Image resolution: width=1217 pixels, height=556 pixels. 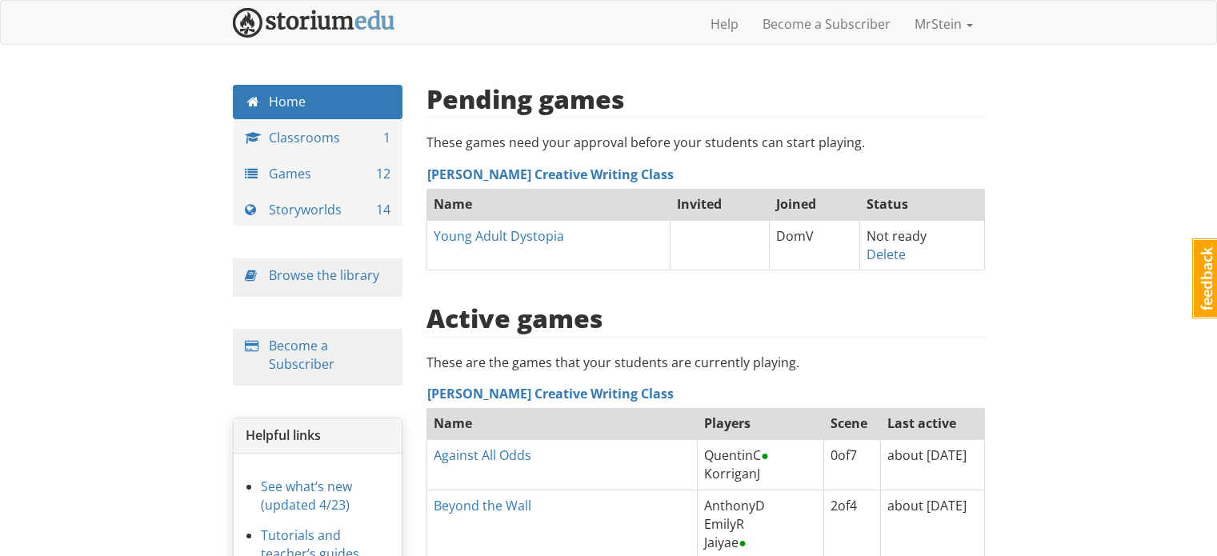 What do you see at coordinates (943, 24) in the screenshot?
I see `a: MrStein` at bounding box center [943, 24].